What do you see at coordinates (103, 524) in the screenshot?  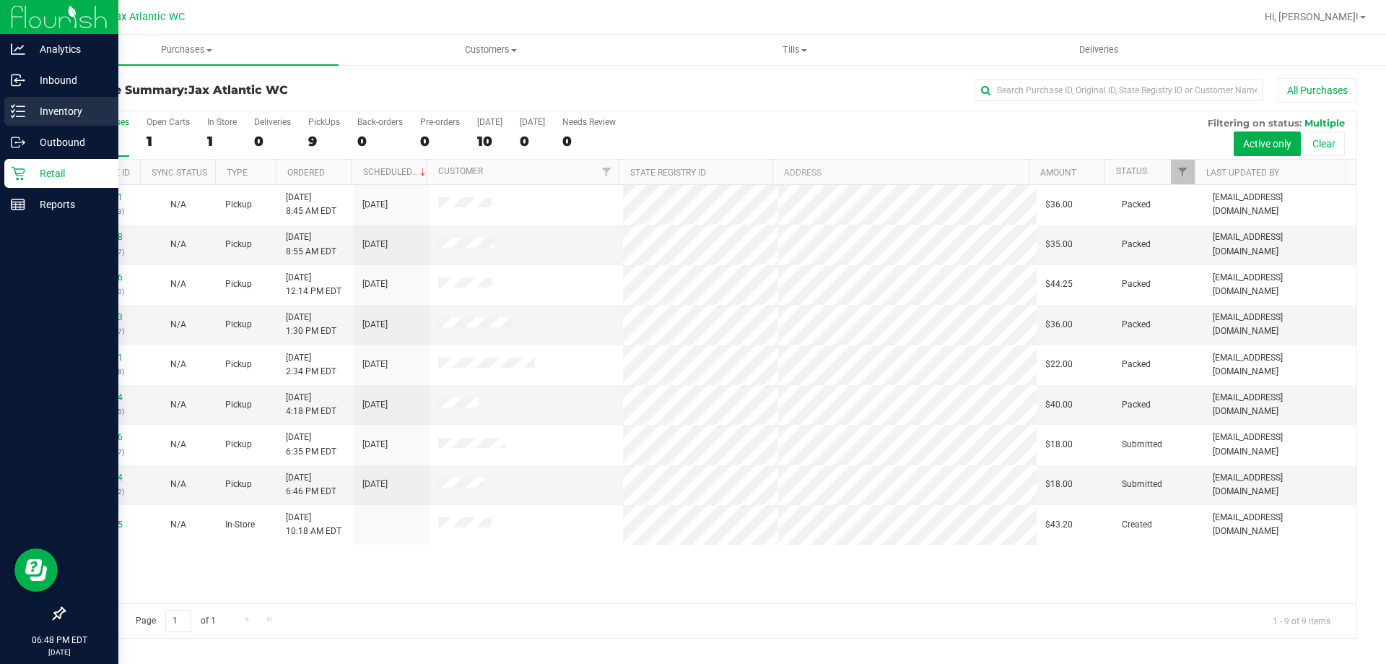 I see `a: 11842445` at bounding box center [103, 524].